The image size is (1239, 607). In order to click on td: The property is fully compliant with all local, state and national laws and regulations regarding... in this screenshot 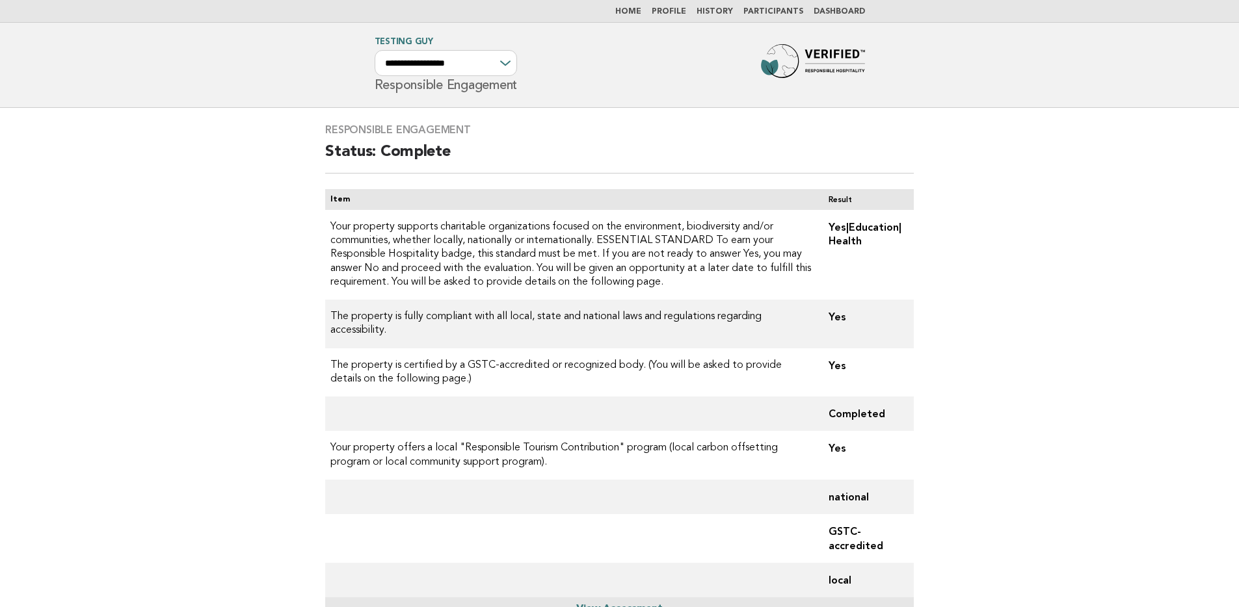, I will do `click(571, 324)`.